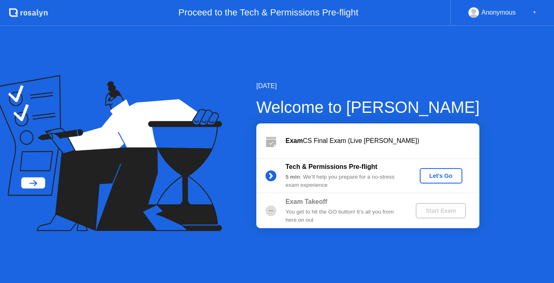 The image size is (554, 283). Describe the element at coordinates (344, 216) in the screenshot. I see `div: You get to hit the GO button! It’s all you from here on out` at that location.